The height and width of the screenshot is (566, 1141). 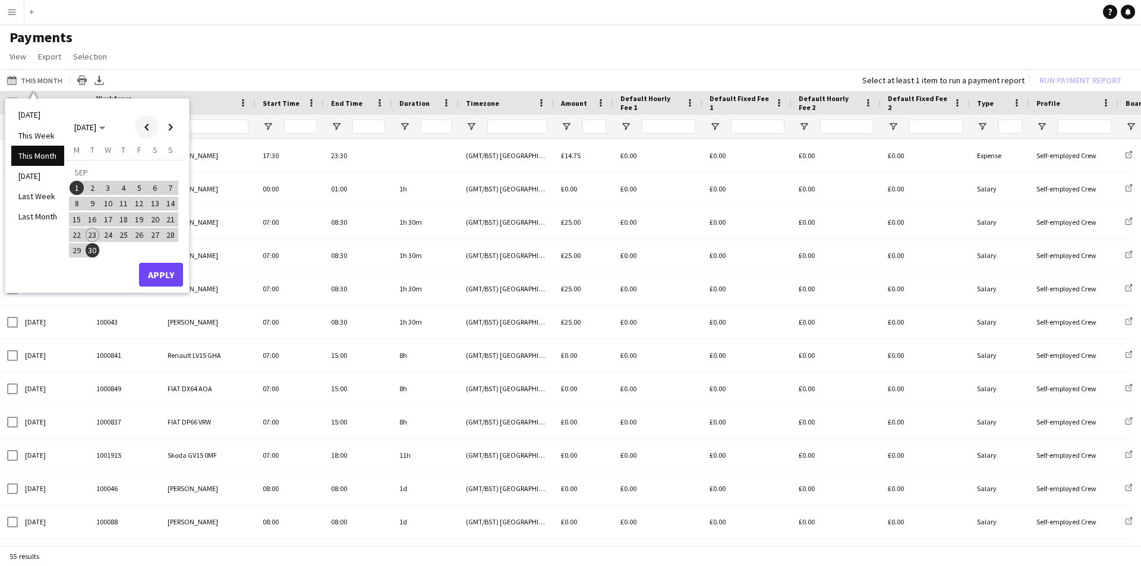 What do you see at coordinates (943, 80) in the screenshot?
I see `div: Select at least 1 item to run a payment report` at bounding box center [943, 80].